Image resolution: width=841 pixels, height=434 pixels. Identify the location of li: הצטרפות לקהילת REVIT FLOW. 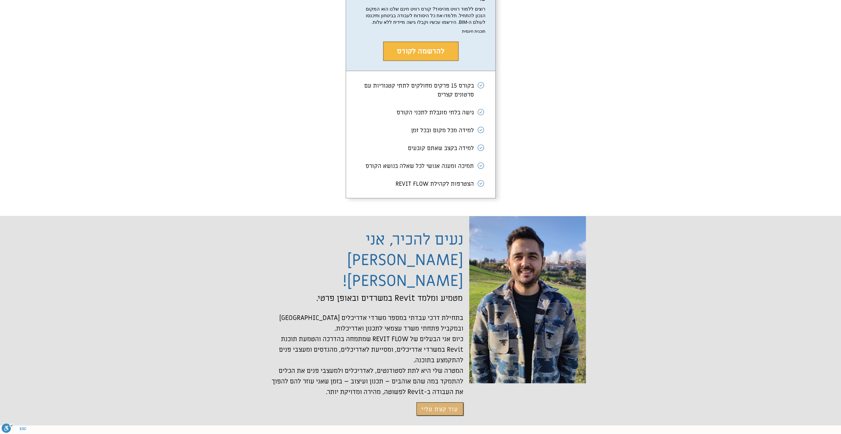
(421, 182).